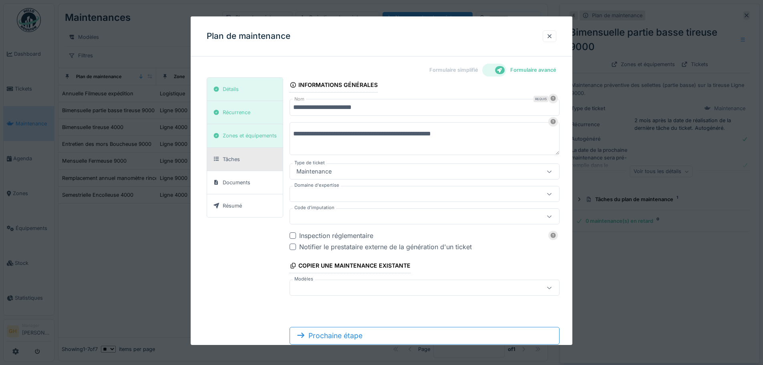 The width and height of the screenshot is (763, 365). Describe the element at coordinates (231, 89) in the screenshot. I see `div: Détails` at that location.